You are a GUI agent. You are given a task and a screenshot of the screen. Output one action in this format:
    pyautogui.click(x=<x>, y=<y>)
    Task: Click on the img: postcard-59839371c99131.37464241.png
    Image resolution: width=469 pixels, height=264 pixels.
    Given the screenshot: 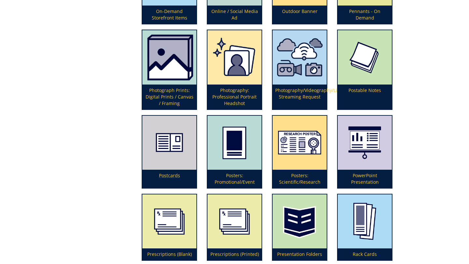 What is the action you would take?
    pyautogui.click(x=169, y=143)
    